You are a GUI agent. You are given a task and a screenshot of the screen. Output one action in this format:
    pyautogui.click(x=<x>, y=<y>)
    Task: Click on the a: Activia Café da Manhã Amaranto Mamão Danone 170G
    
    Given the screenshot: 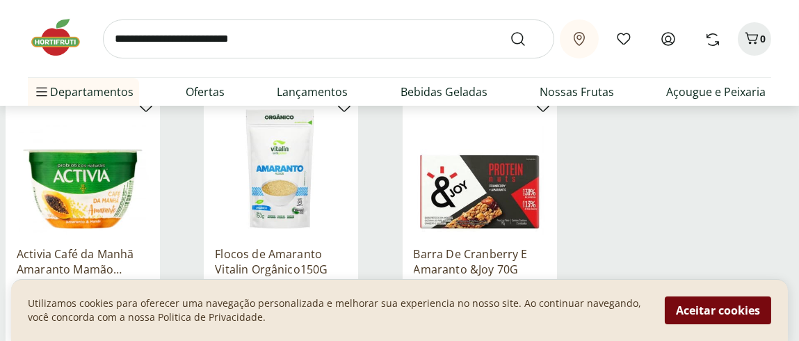 What is the action you would take?
    pyautogui.click(x=83, y=261)
    